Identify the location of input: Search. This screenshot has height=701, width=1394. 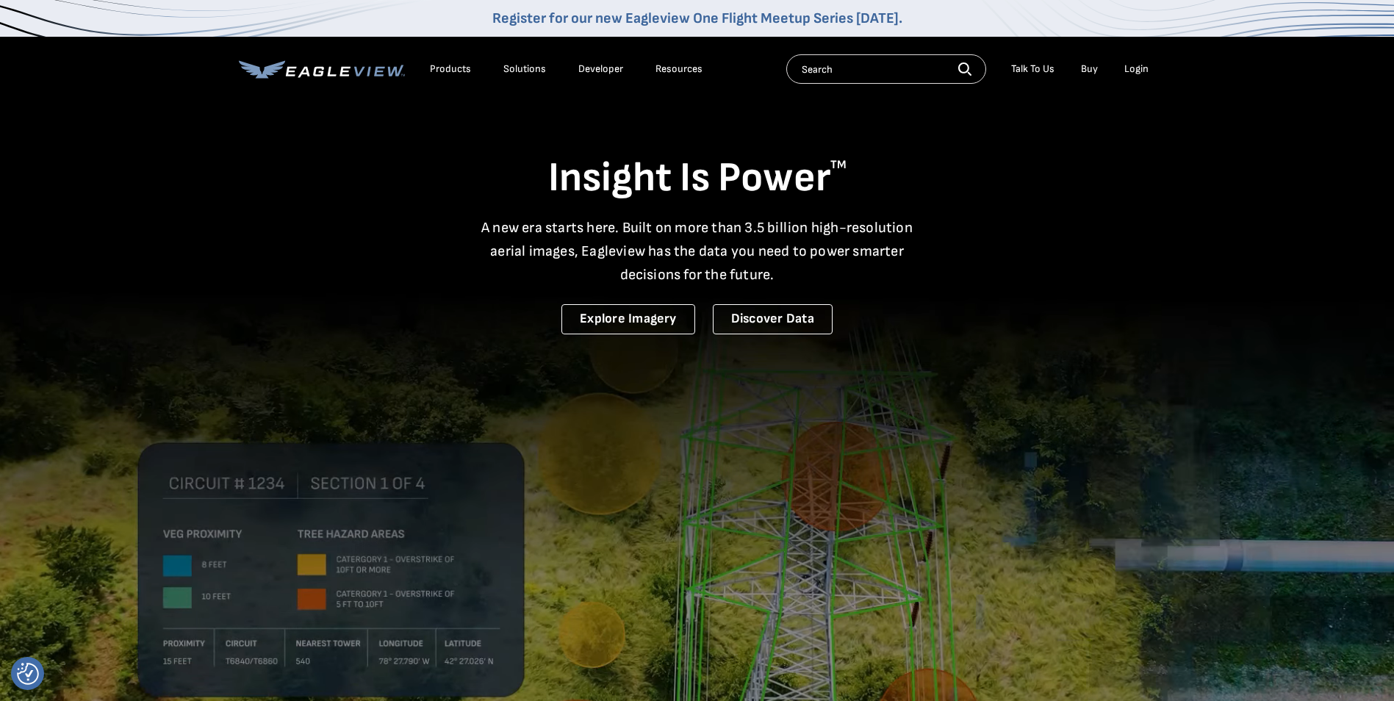
(886, 69).